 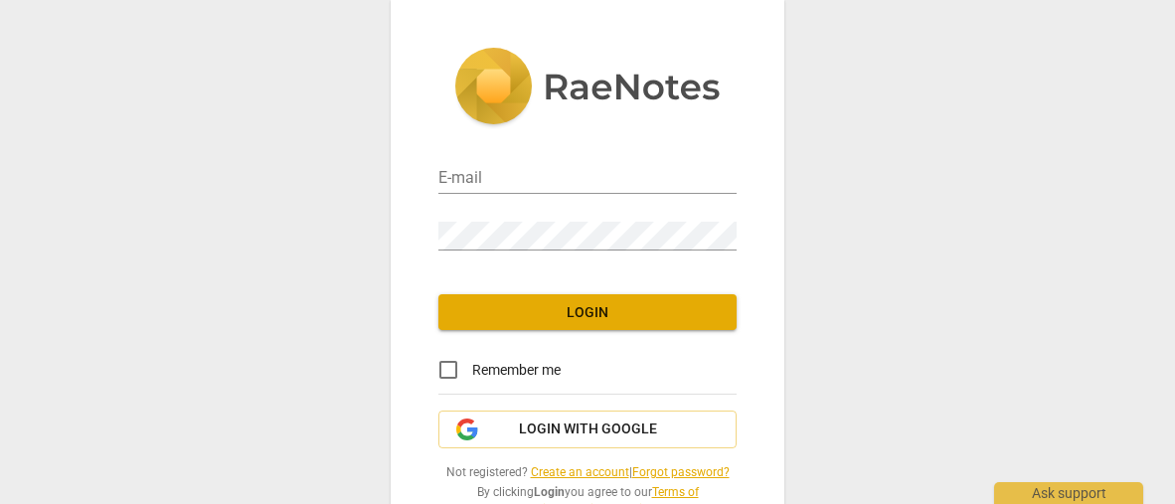 I want to click on img: 5ac2273c67554f335776073100b6d88f.svg, so click(x=588, y=88).